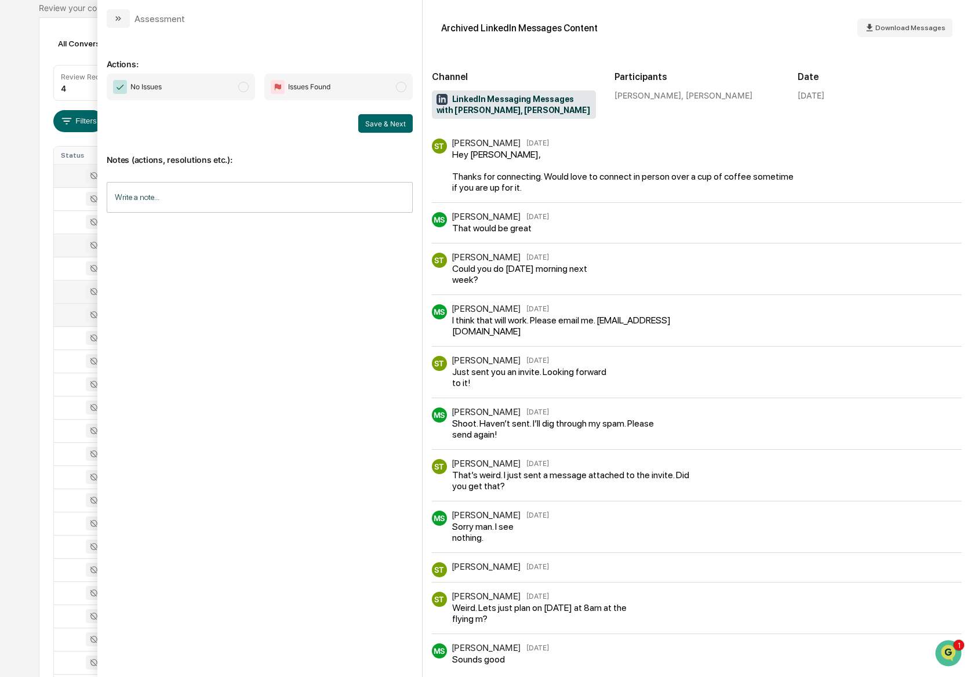 The width and height of the screenshot is (971, 677). What do you see at coordinates (537, 515) in the screenshot?
I see `time: Monday, August 11, 2025 at 12:47:58 PM` at bounding box center [537, 515].